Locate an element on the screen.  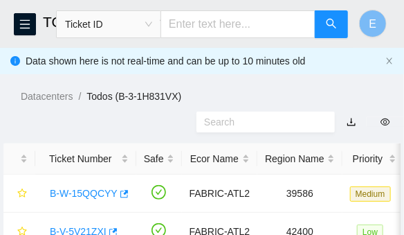
span: star is located at coordinates (22, 194).